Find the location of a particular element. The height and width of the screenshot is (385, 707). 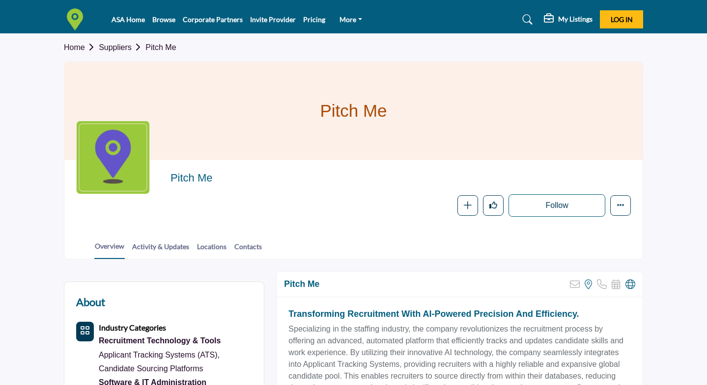

a: Pricing is located at coordinates (314, 19).